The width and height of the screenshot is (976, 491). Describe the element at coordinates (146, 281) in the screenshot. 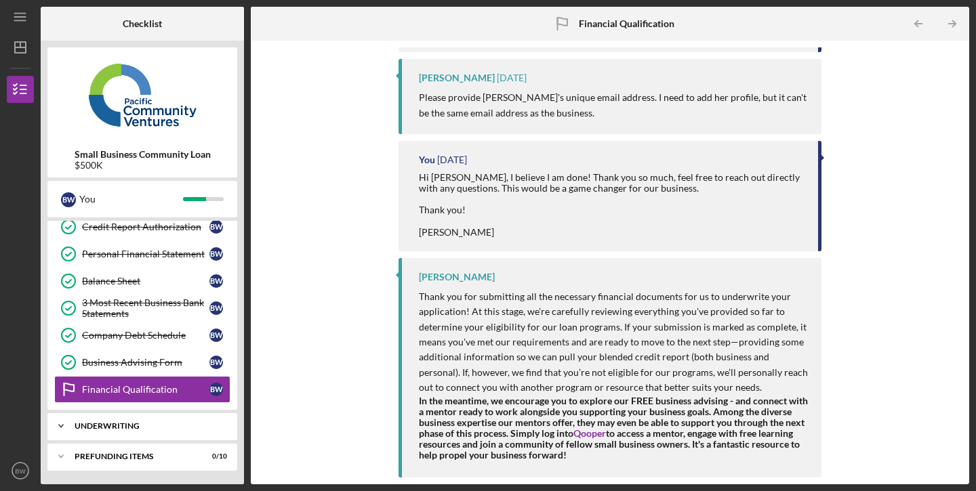

I see `div: Balance Sheet` at that location.